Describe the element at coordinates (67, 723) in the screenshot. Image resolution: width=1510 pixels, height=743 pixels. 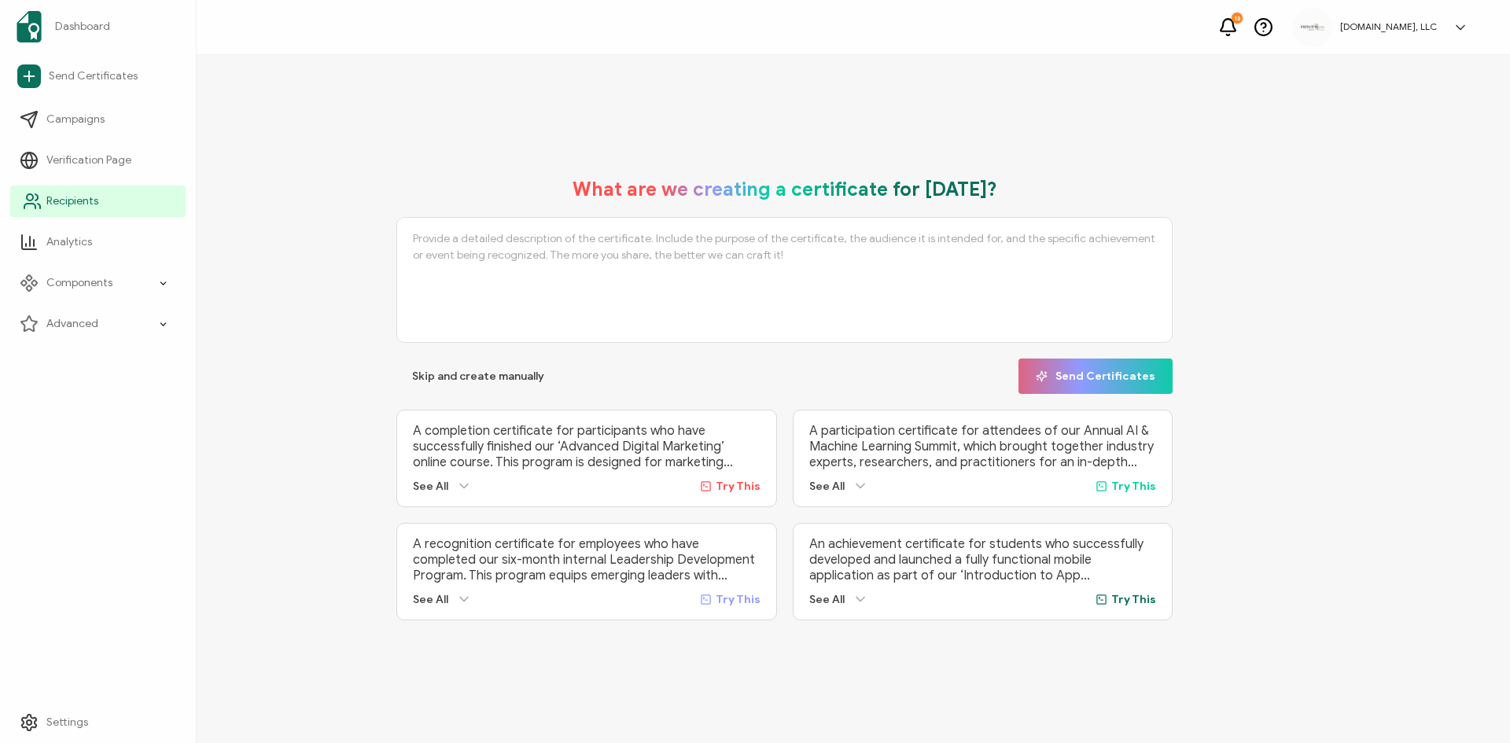
I see `span: Settings` at that location.